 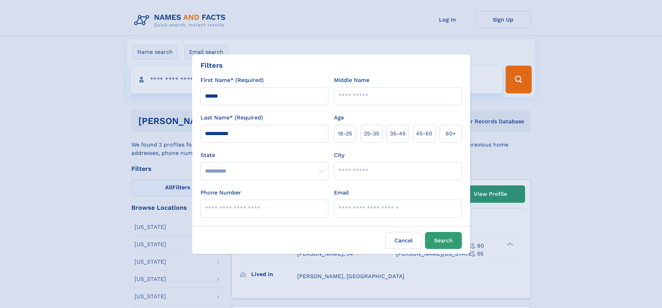 What do you see at coordinates (345, 134) in the screenshot?
I see `span: 18‑25` at bounding box center [345, 134].